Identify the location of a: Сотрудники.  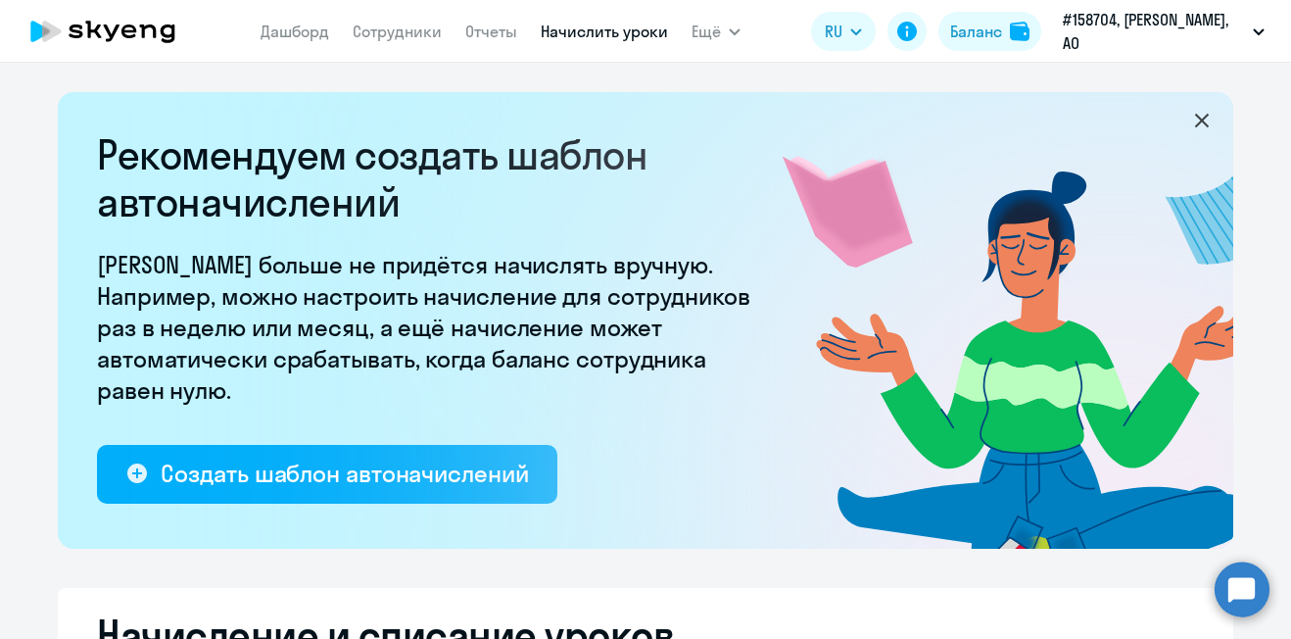
(397, 31).